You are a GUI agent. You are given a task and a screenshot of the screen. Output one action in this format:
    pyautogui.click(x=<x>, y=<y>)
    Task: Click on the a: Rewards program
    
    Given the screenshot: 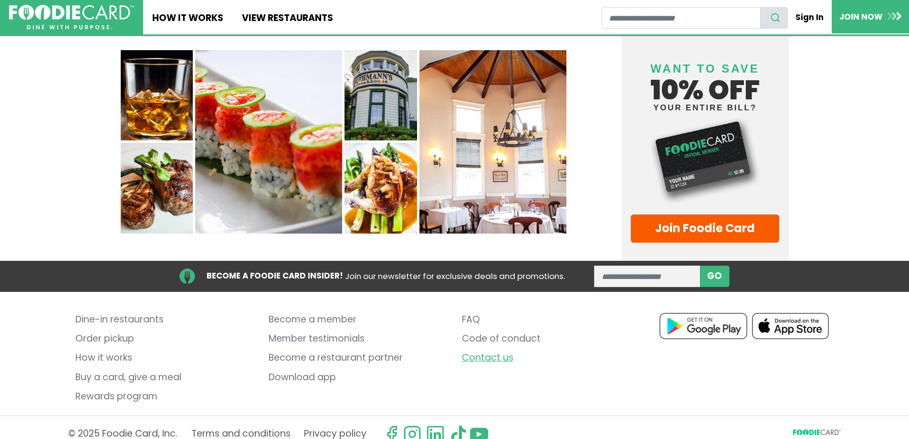 What is the action you would take?
    pyautogui.click(x=165, y=396)
    